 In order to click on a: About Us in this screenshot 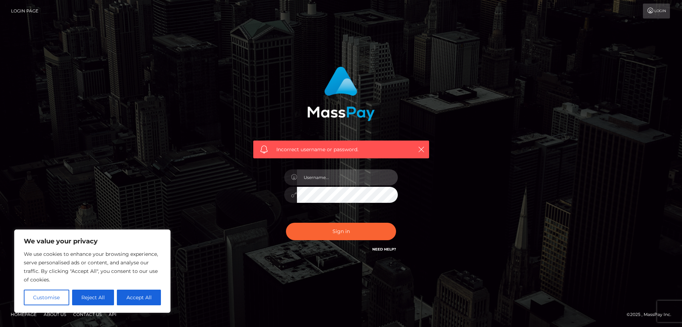, I will do `click(55, 314)`.